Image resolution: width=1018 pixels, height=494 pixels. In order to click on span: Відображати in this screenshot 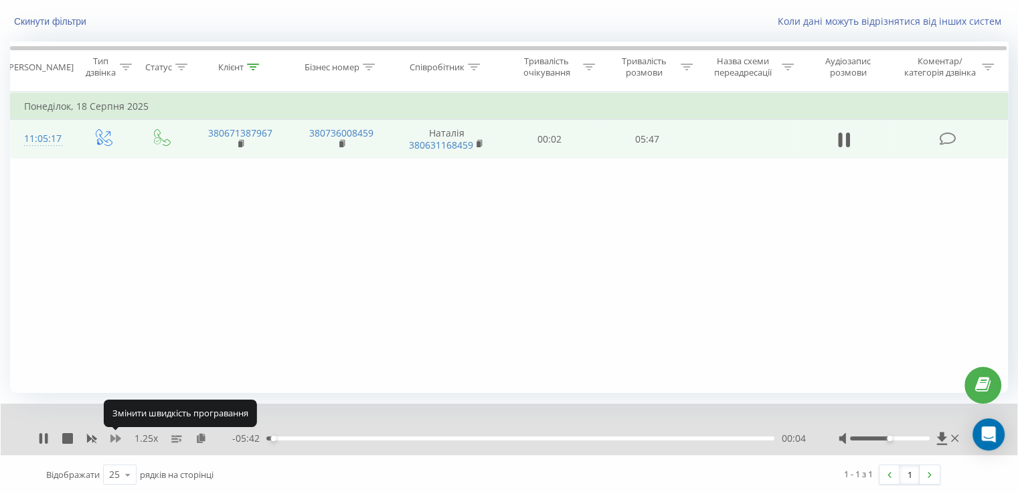, I will do `click(73, 475)`.